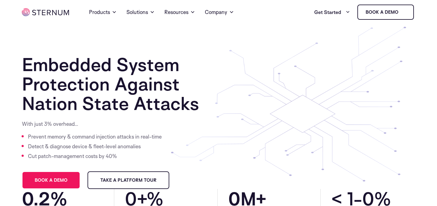 The width and height of the screenshot is (437, 206). What do you see at coordinates (92, 124) in the screenshot?
I see `p: With just 3% overhead…` at bounding box center [92, 124].